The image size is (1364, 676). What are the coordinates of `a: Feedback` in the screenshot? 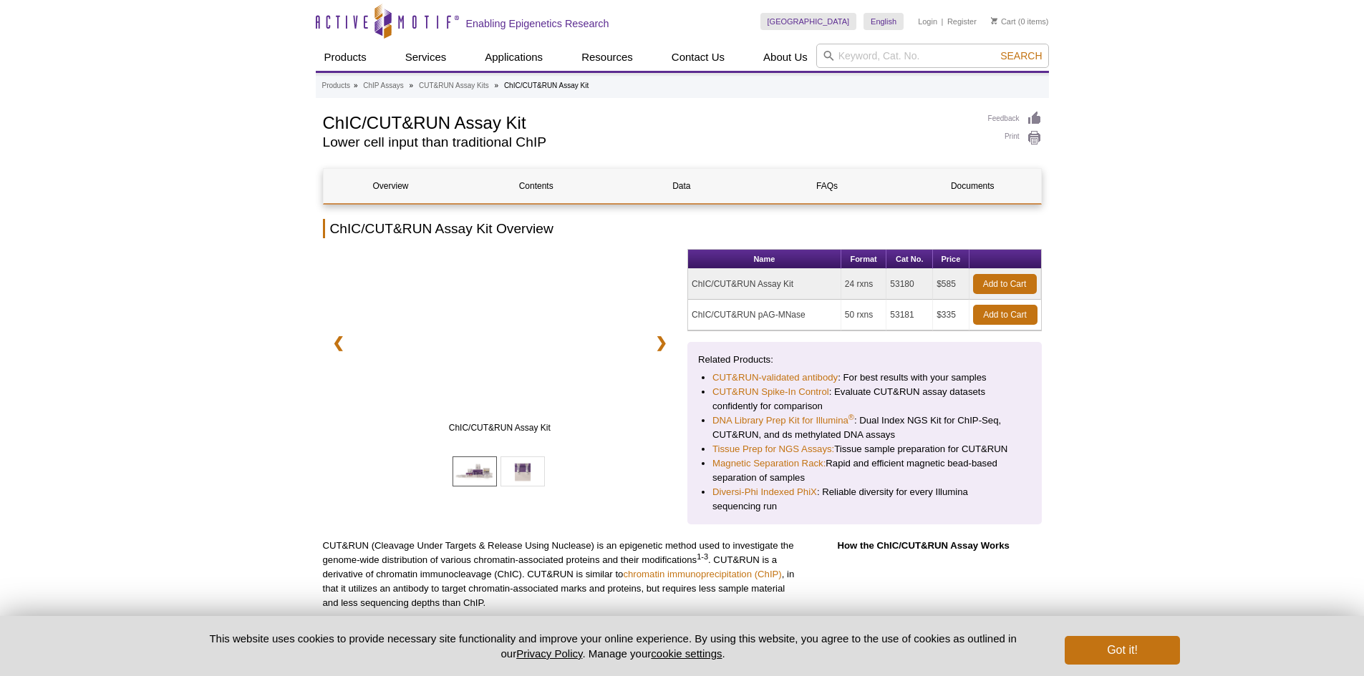 It's located at (1014, 119).